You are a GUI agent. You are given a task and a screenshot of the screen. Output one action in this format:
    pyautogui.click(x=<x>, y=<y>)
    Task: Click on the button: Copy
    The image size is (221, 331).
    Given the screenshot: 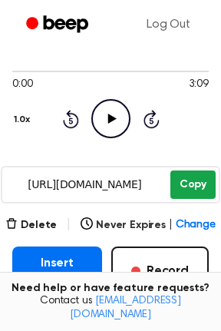 What is the action you would take?
    pyautogui.click(x=193, y=184)
    